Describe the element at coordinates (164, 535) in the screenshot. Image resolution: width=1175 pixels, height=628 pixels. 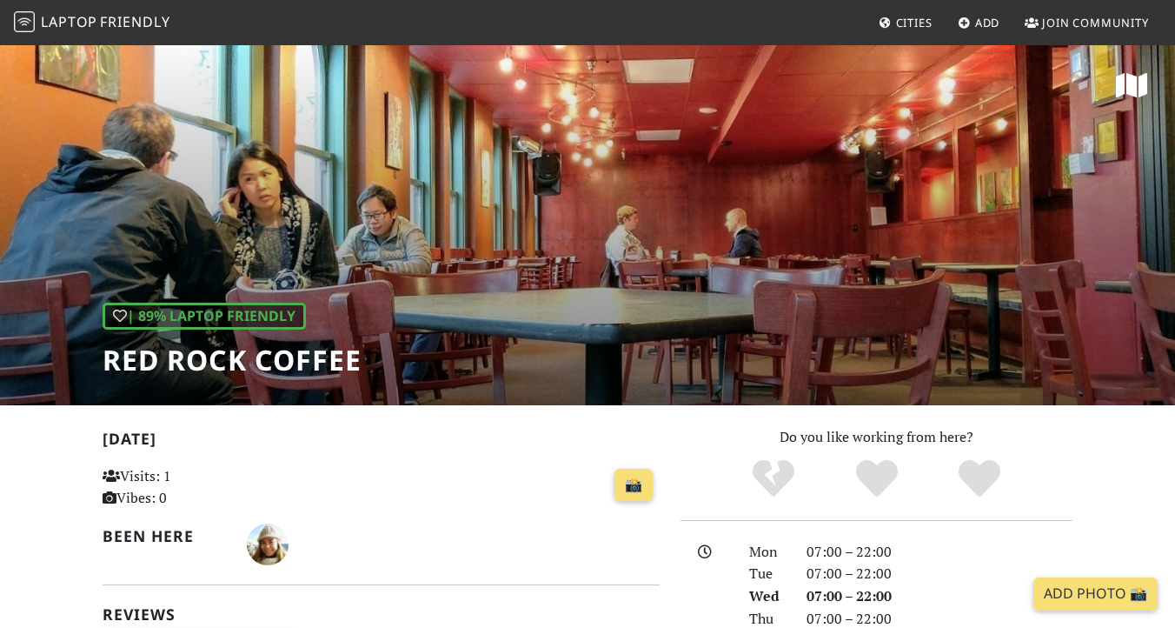
I see `h2: Been here` at that location.